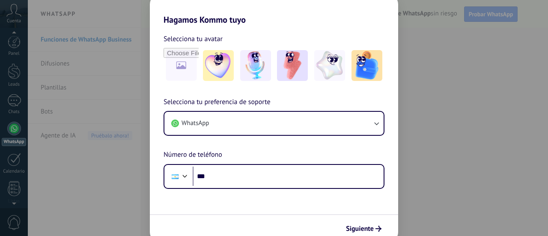 The height and width of the screenshot is (236, 548). What do you see at coordinates (193, 39) in the screenshot?
I see `span: Selecciona tu avatar` at bounding box center [193, 39].